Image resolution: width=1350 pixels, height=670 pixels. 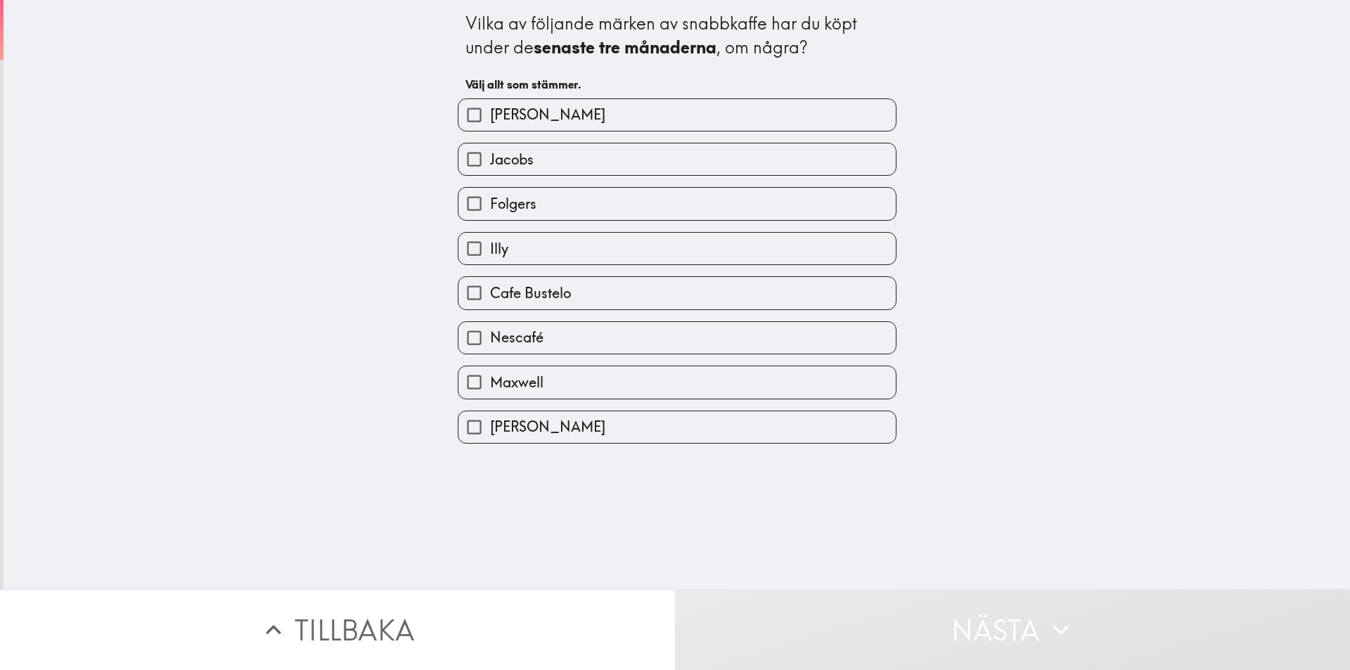 I want to click on b: senaste tre månaderna, so click(x=625, y=47).